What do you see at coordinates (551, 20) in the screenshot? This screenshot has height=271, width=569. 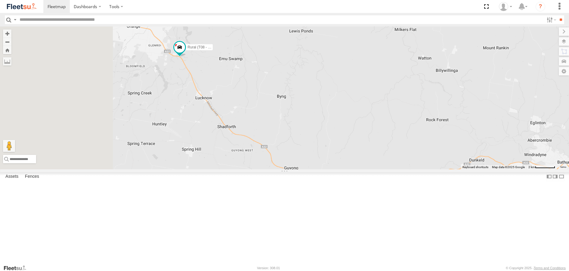 I see `label: Search Filter Options` at bounding box center [551, 20].